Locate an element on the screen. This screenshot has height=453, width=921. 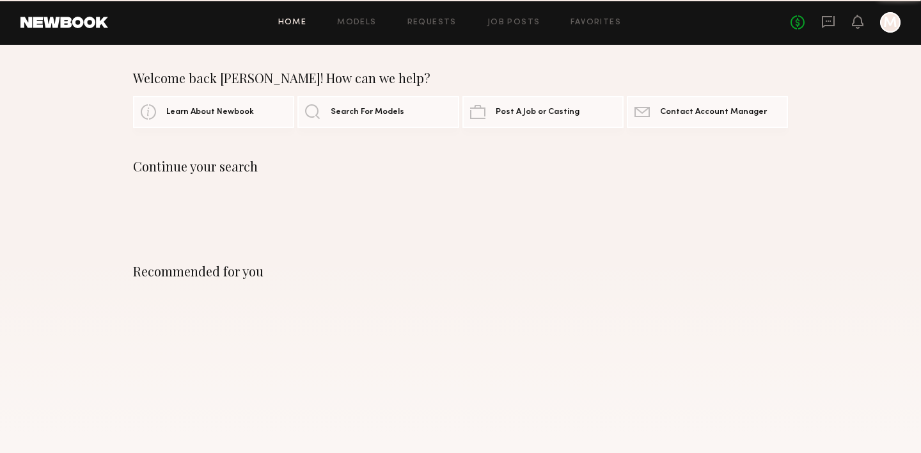
a: Home is located at coordinates (292, 22).